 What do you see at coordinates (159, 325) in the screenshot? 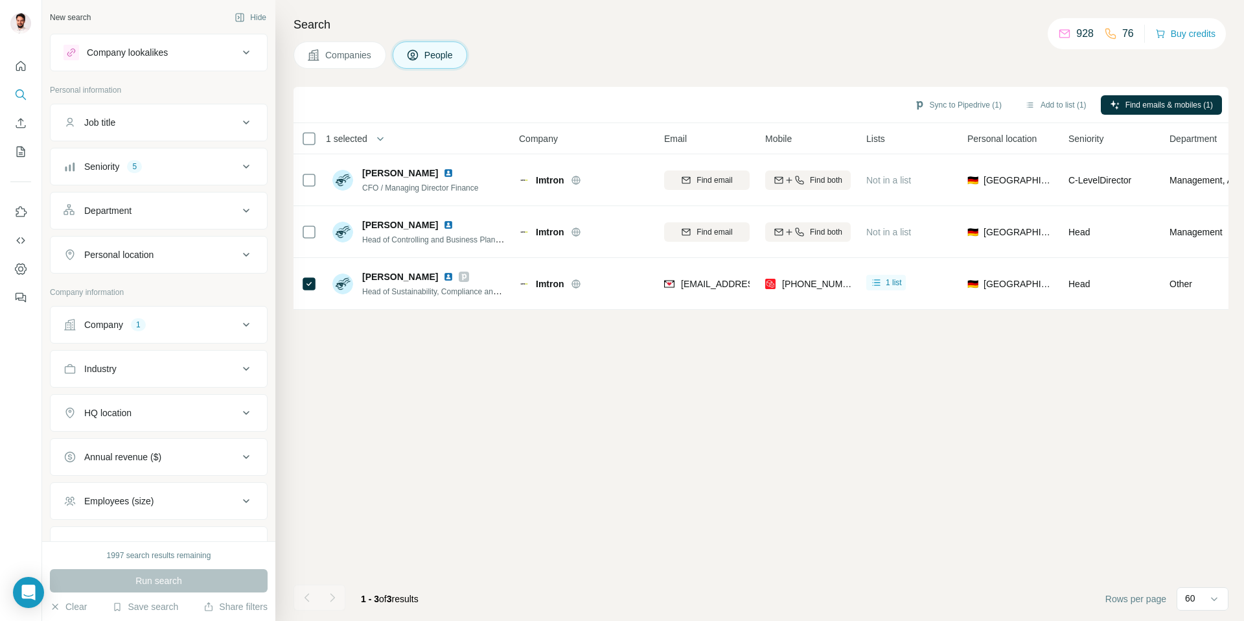
I see `button: Company1` at bounding box center [159, 325].